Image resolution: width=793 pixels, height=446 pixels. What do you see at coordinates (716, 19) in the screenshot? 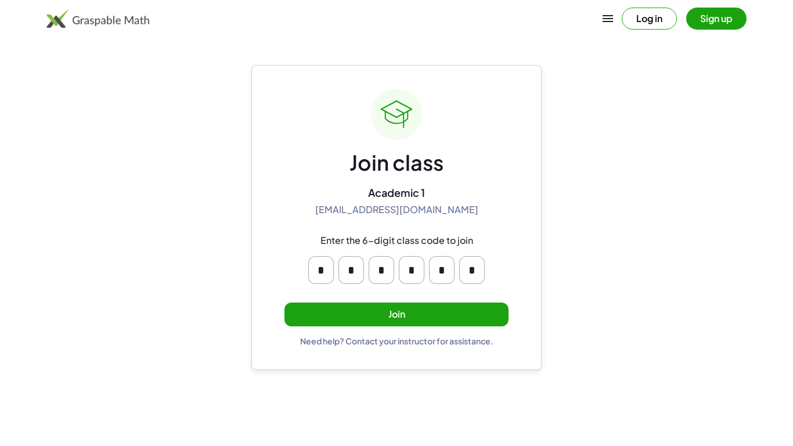
I see `button: Sign up` at bounding box center [716, 19].